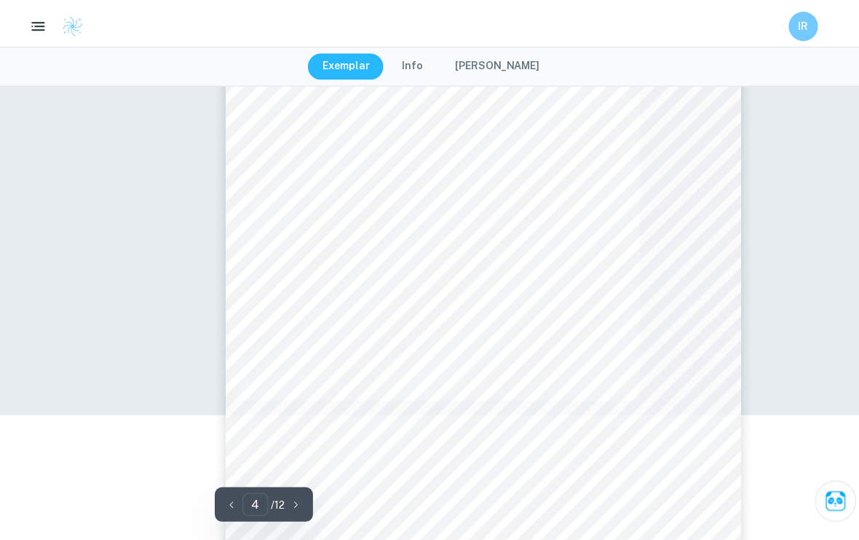 Image resolution: width=859 pixels, height=540 pixels. What do you see at coordinates (276, 501) in the screenshot?
I see `p: / 12` at bounding box center [276, 501].